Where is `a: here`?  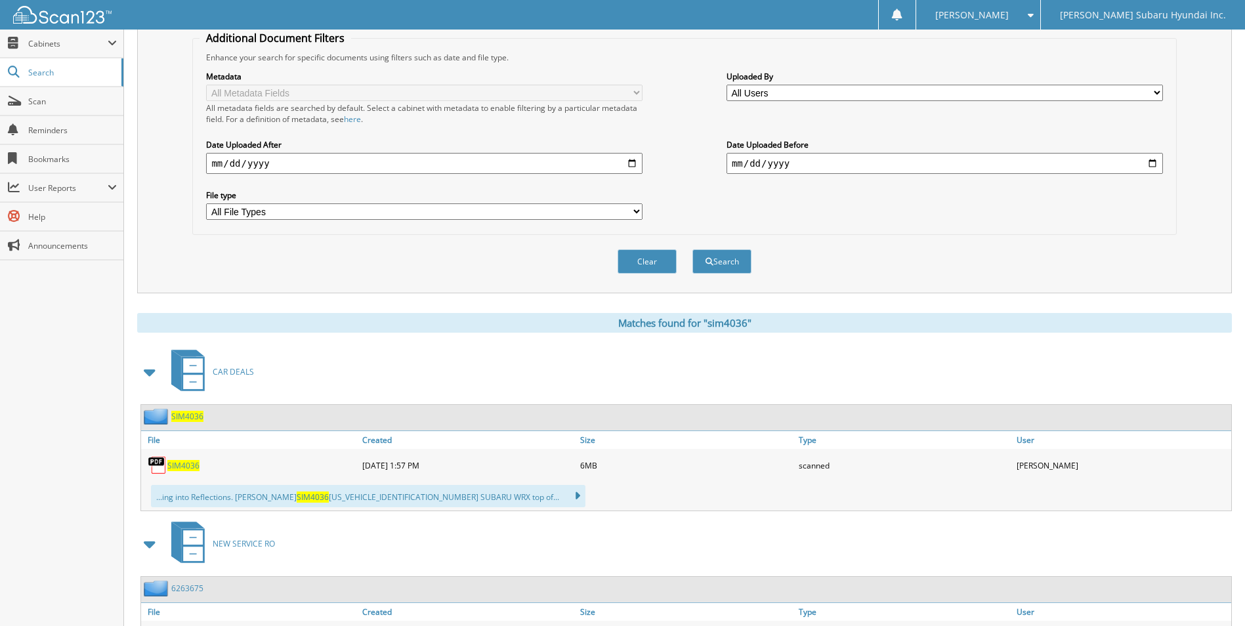
a: here is located at coordinates (352, 119).